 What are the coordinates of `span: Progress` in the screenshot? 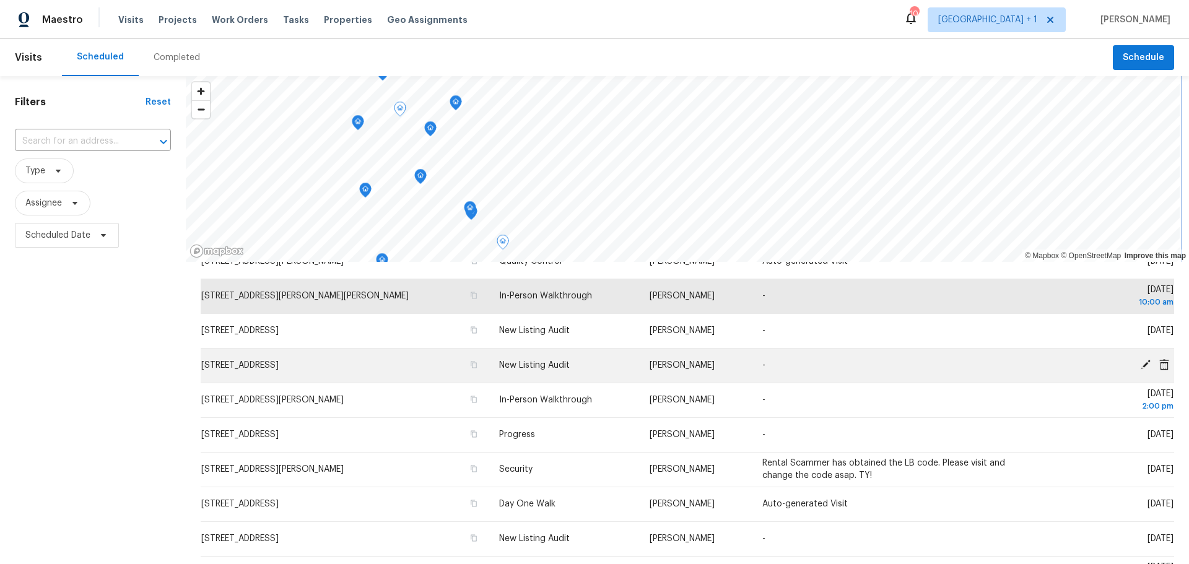 It's located at (517, 435).